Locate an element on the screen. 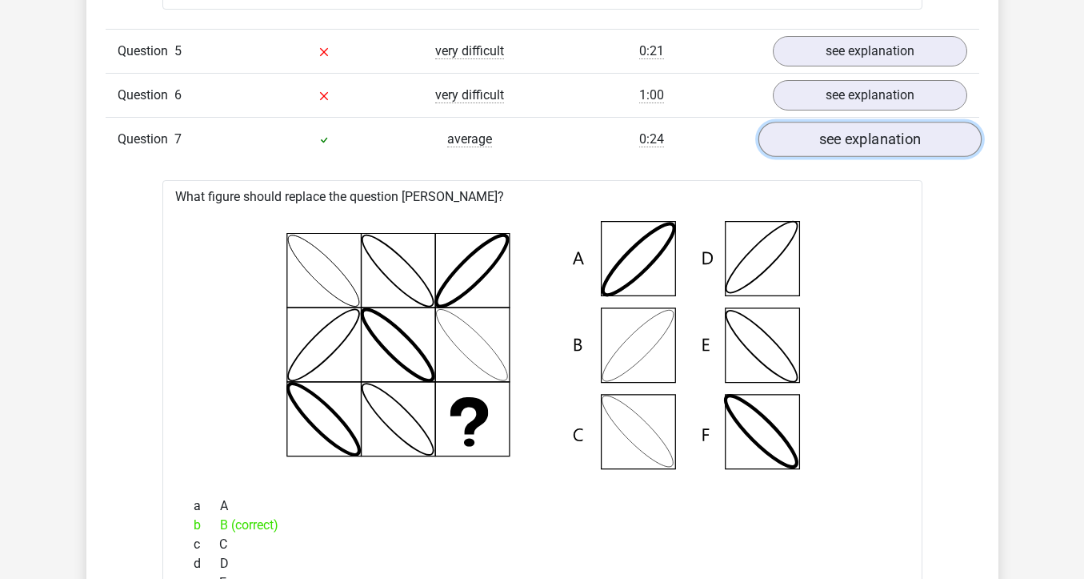 The width and height of the screenshot is (1084, 579). span: a is located at coordinates (206, 506).